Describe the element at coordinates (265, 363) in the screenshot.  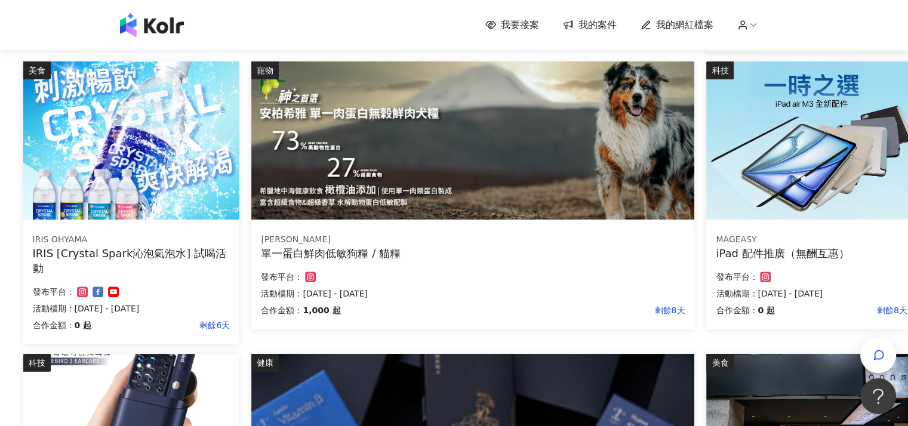
I see `div: 健康` at that location.